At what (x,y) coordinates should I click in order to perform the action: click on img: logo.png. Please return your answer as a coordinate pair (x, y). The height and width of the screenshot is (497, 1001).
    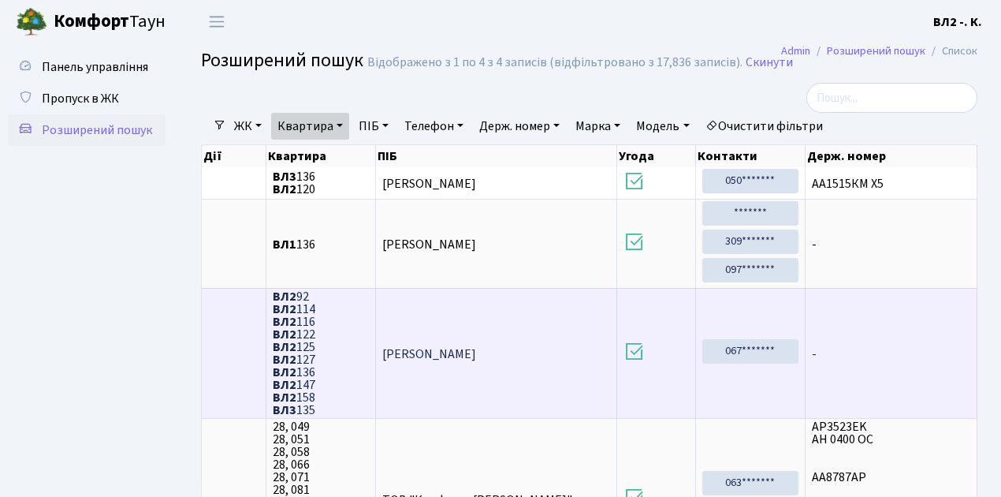
    Looking at the image, I should click on (32, 22).